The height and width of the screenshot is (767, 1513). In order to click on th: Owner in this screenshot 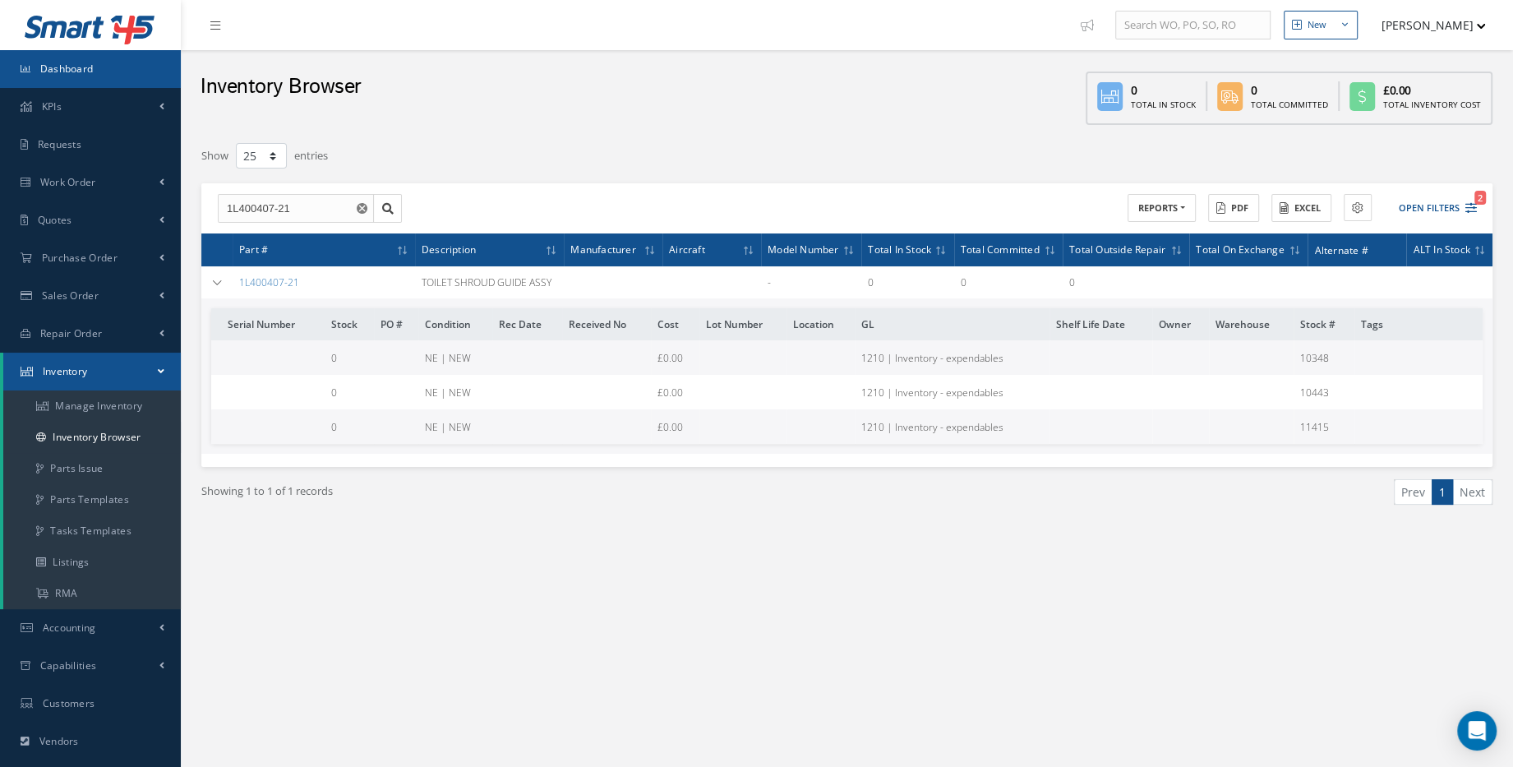, I will do `click(1180, 324)`.